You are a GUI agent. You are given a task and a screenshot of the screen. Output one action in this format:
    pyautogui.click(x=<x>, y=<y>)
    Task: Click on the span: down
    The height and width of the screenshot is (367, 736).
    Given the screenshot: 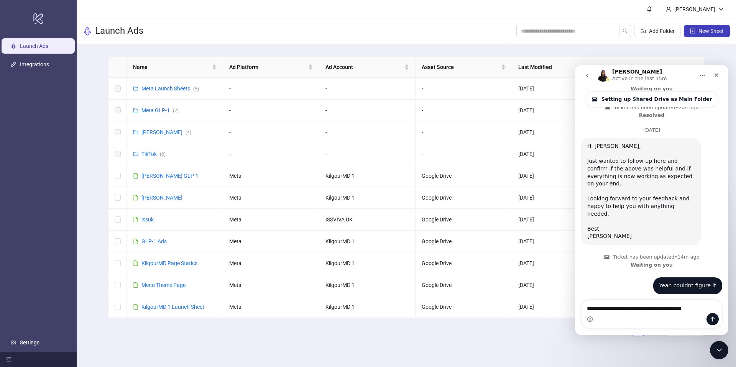 What is the action you would take?
    pyautogui.click(x=721, y=9)
    